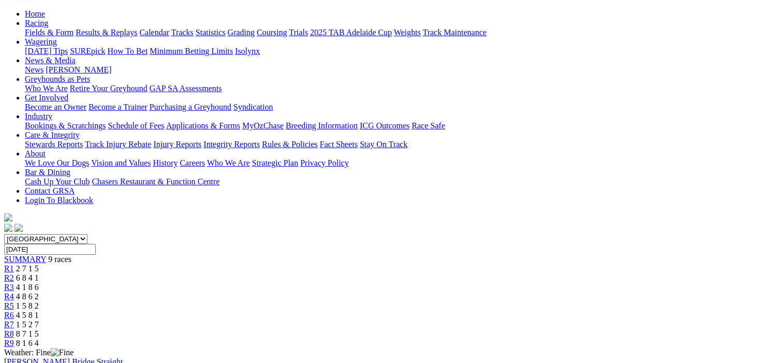 This screenshot has width=783, height=363. Describe the element at coordinates (27, 305) in the screenshot. I see `span: 1 5 8 2` at that location.